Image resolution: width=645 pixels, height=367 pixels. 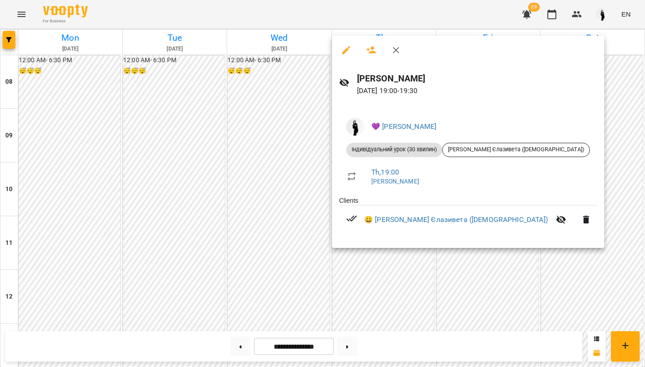 I want to click on img: 041a4b37e20a8ced1a9815ab83a76d22.jpeg, so click(x=355, y=127).